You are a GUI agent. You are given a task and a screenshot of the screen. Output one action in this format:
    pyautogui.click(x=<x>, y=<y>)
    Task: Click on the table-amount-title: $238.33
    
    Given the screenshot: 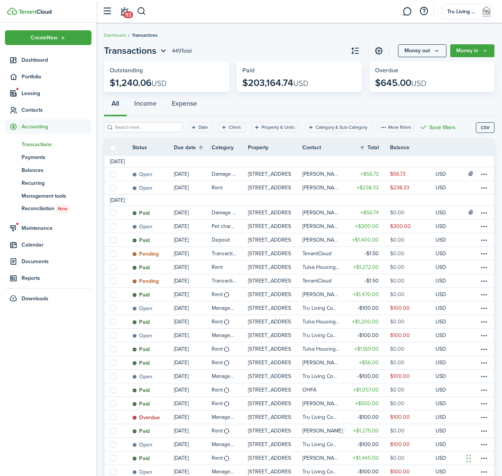 What is the action you would take?
    pyautogui.click(x=368, y=187)
    